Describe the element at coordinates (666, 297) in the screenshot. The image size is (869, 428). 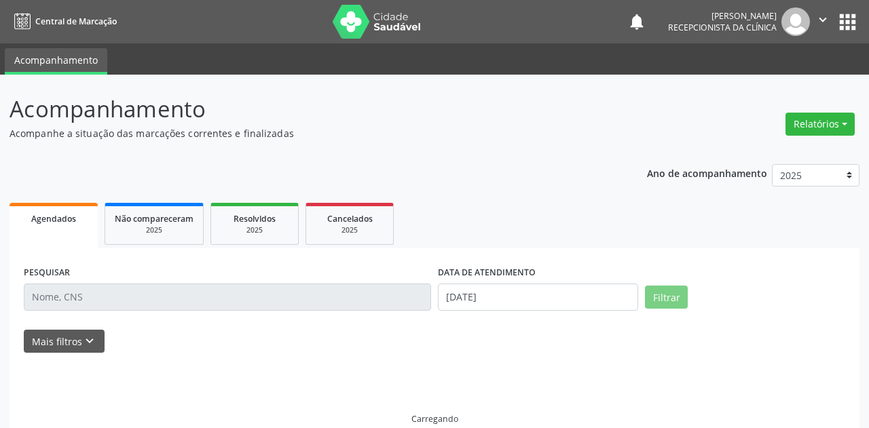
I see `button: Filtrar` at that location.